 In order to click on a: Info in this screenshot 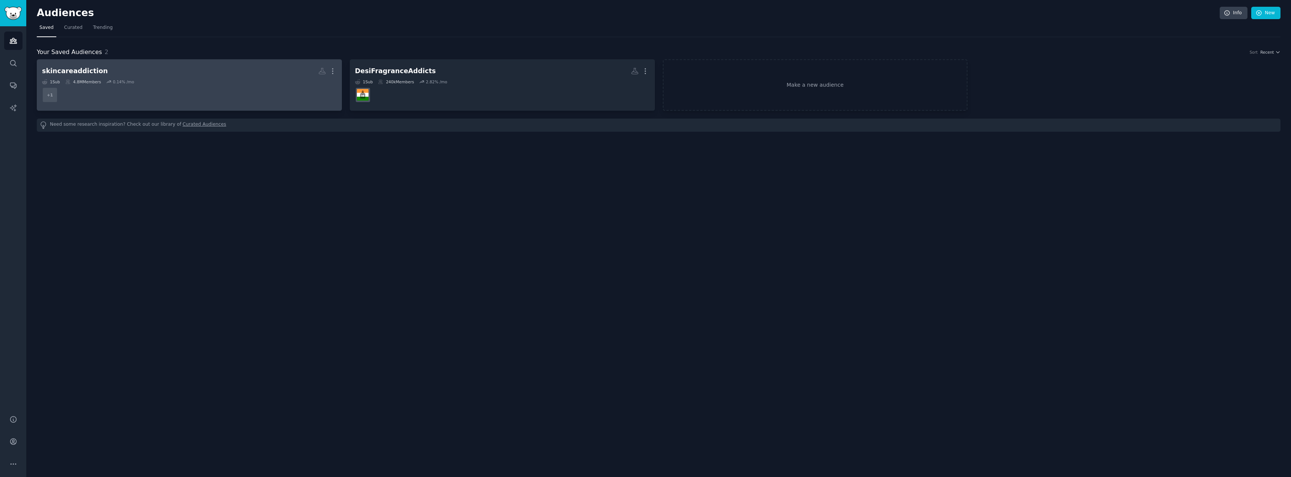, I will do `click(1233, 13)`.